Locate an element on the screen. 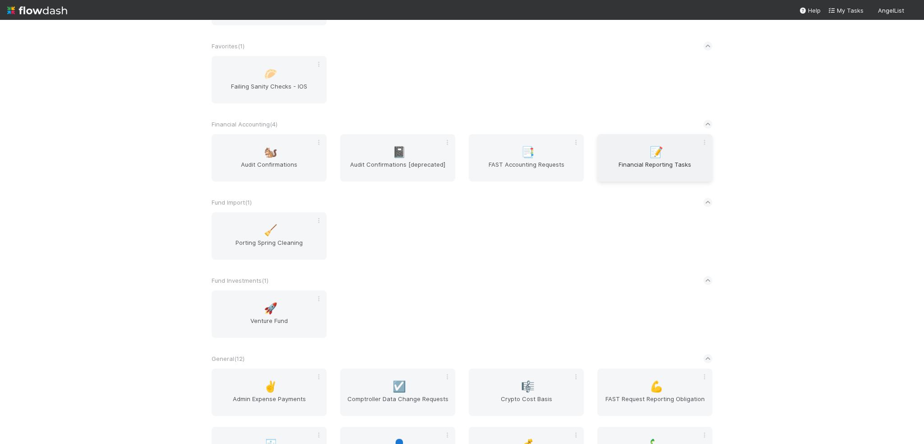 The image size is (924, 444). a: ✌️Admin Expense Payments is located at coordinates (269, 392).